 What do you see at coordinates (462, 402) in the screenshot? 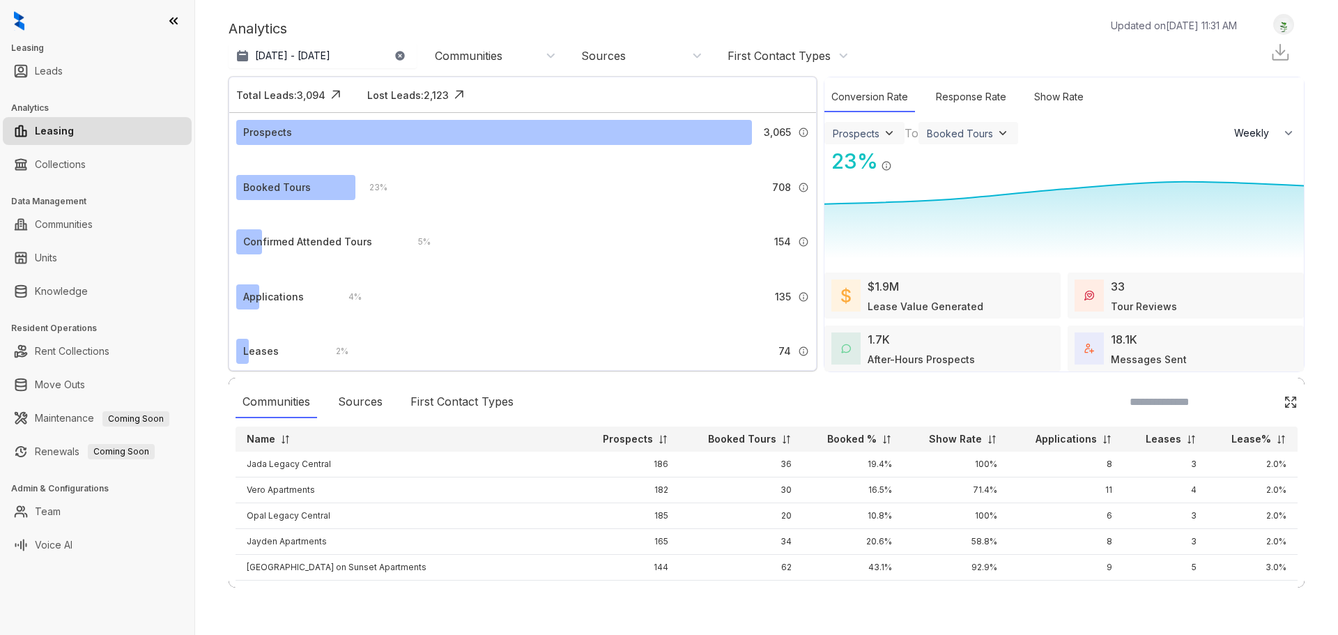
I see `div: First Contact Types` at bounding box center [462, 402].